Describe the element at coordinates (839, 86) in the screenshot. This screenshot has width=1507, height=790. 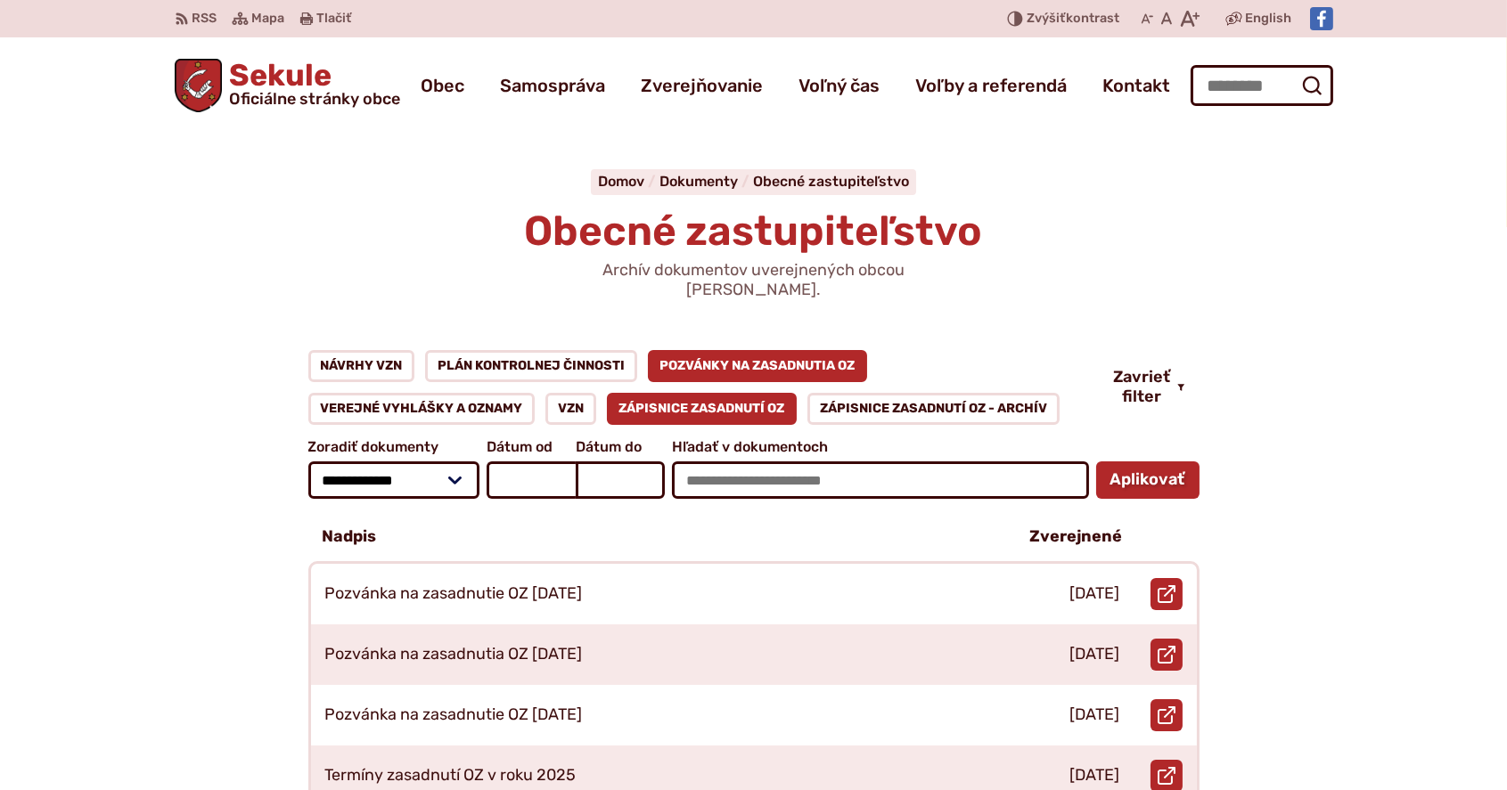
I see `a: Voľný čas` at that location.